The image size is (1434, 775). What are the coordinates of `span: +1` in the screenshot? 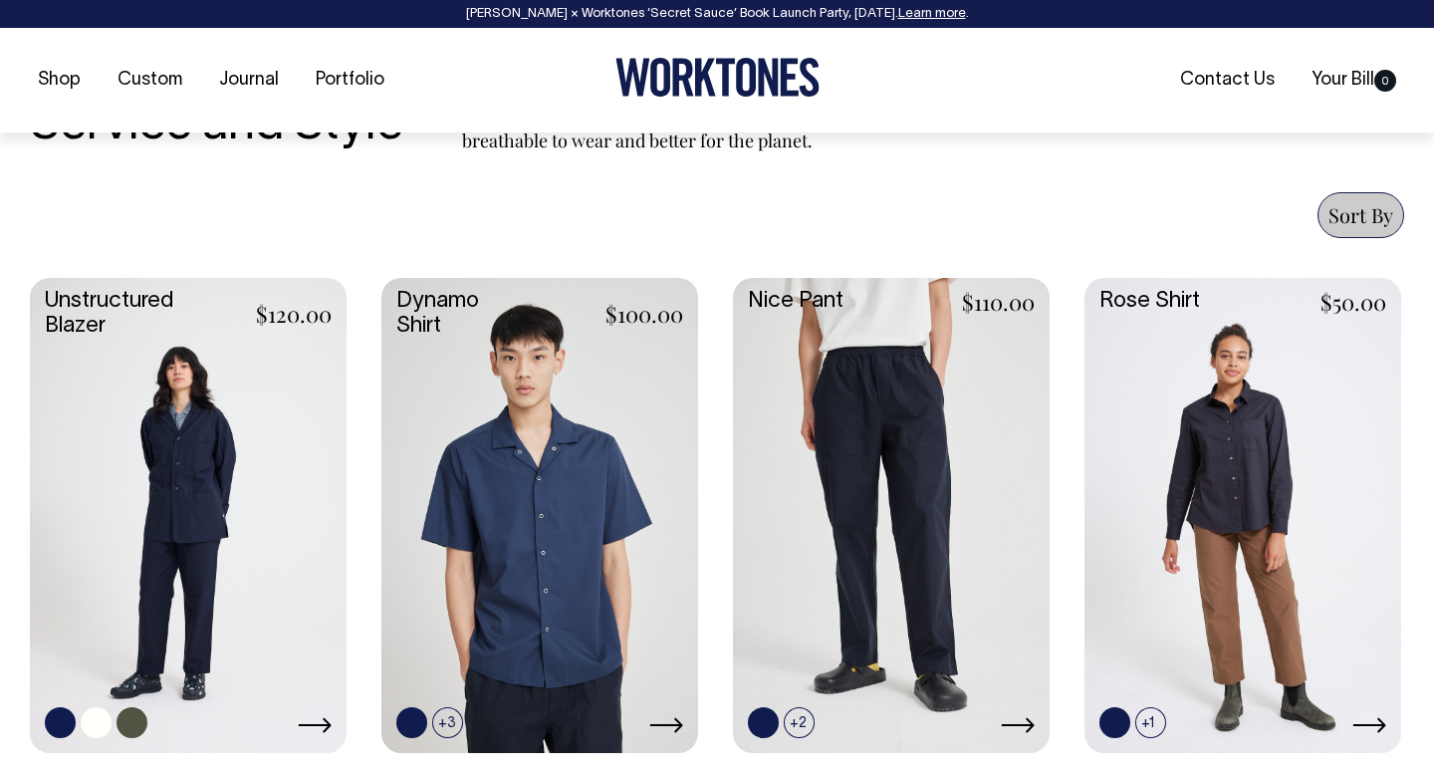 It's located at (1150, 722).